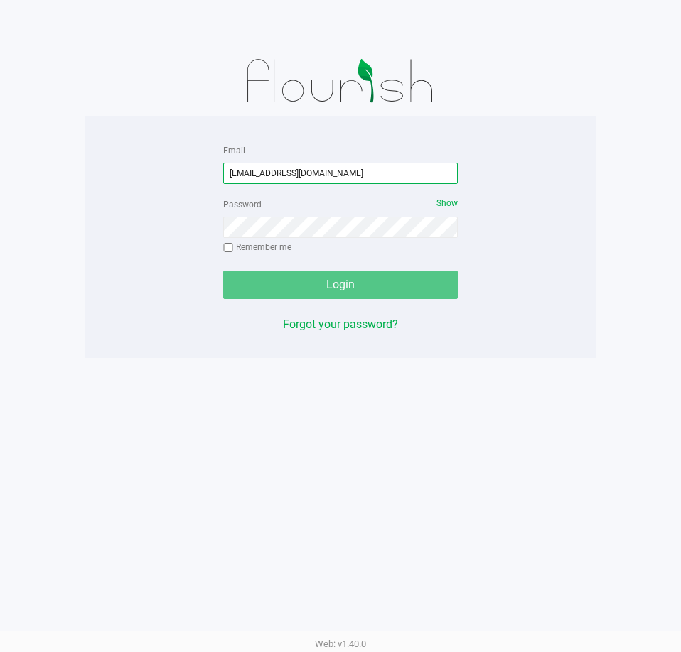  Describe the element at coordinates (228, 248) in the screenshot. I see `input: Remember me` at that location.